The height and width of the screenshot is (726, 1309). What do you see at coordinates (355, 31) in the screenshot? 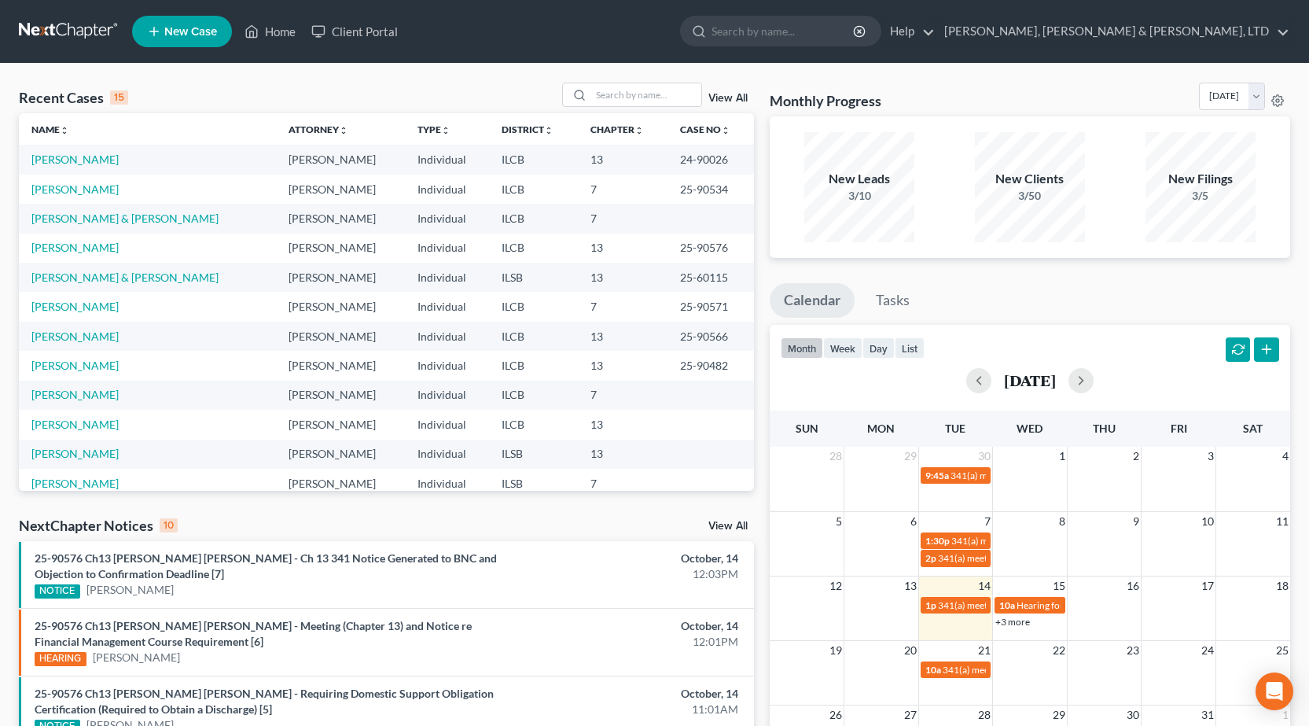
I see `a: Client Portal` at bounding box center [355, 31].